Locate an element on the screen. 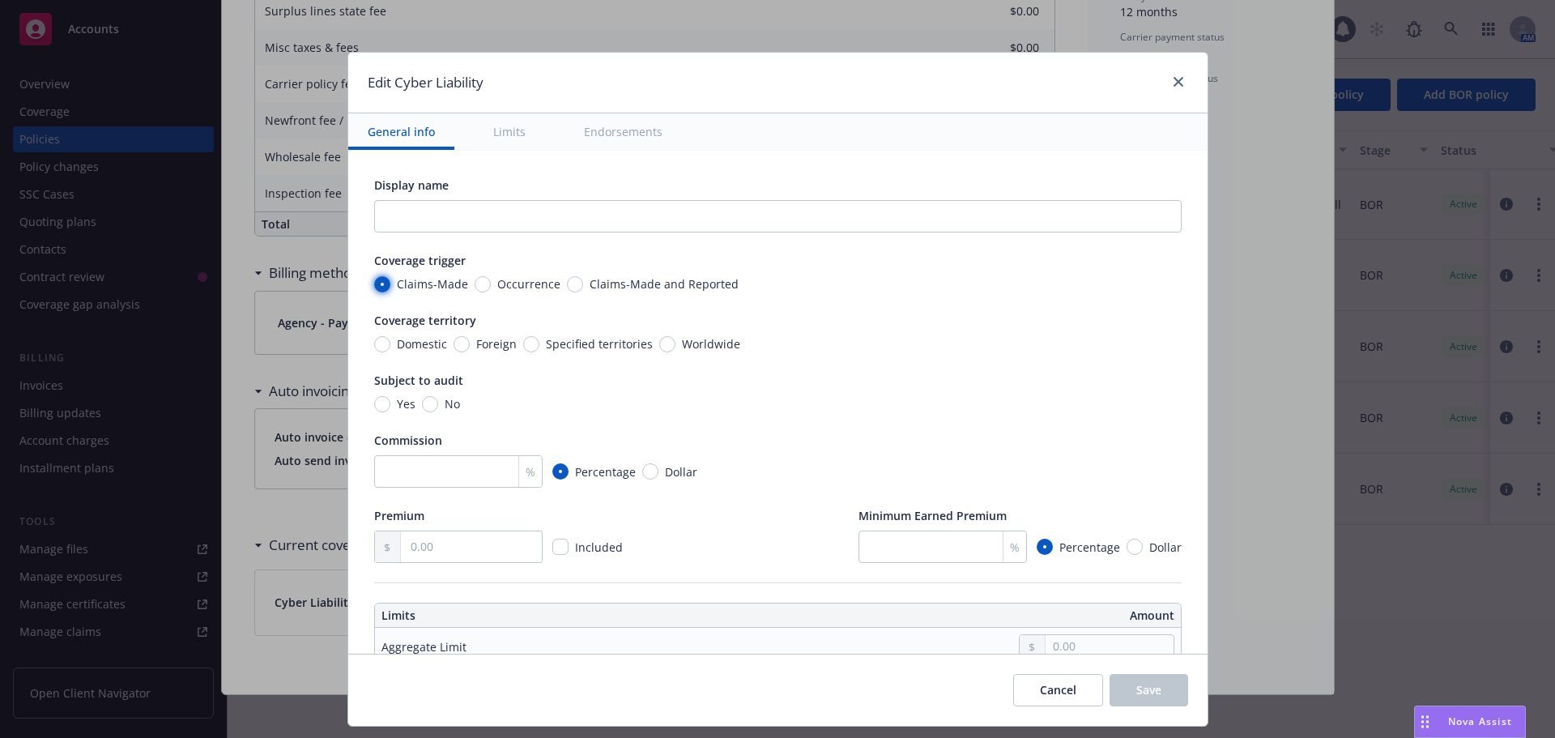  input: Domestic is located at coordinates (382, 344).